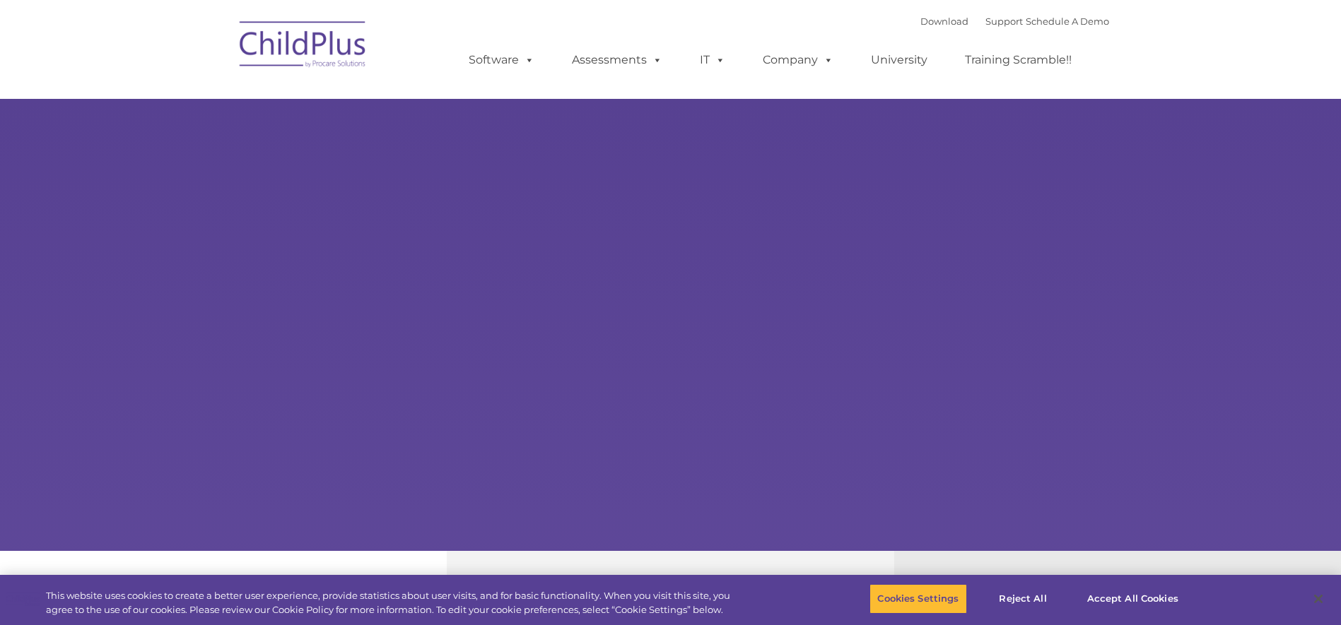 This screenshot has width=1341, height=625. Describe the element at coordinates (617, 60) in the screenshot. I see `a: Assessments` at that location.